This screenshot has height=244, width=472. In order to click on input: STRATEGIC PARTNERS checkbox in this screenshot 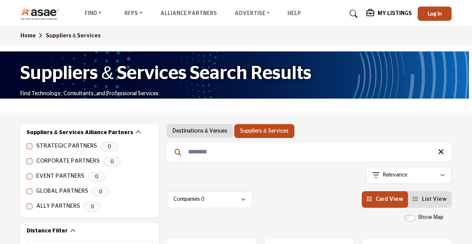, I will do `click(29, 146)`.